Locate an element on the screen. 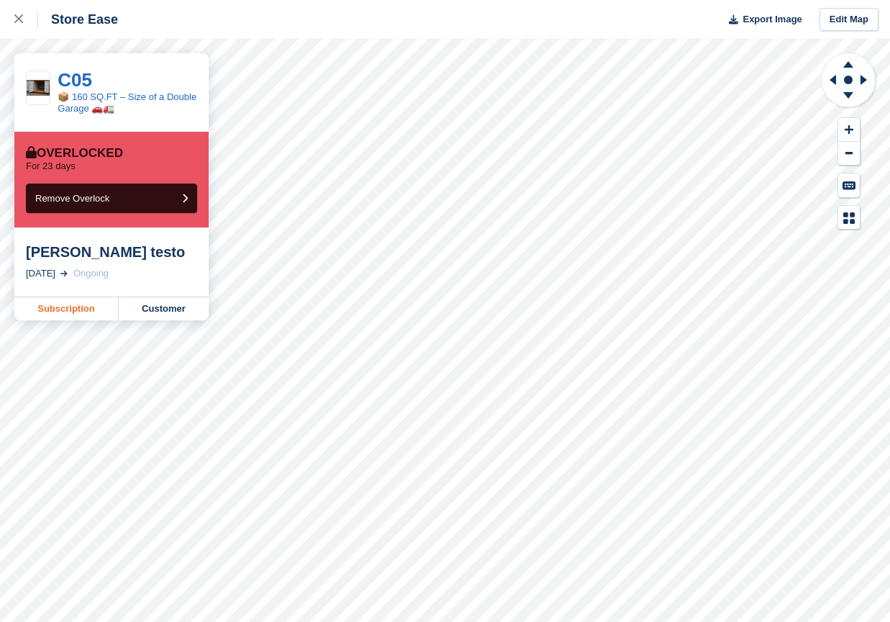 Image resolution: width=890 pixels, height=622 pixels. p: For 23 days is located at coordinates (50, 166).